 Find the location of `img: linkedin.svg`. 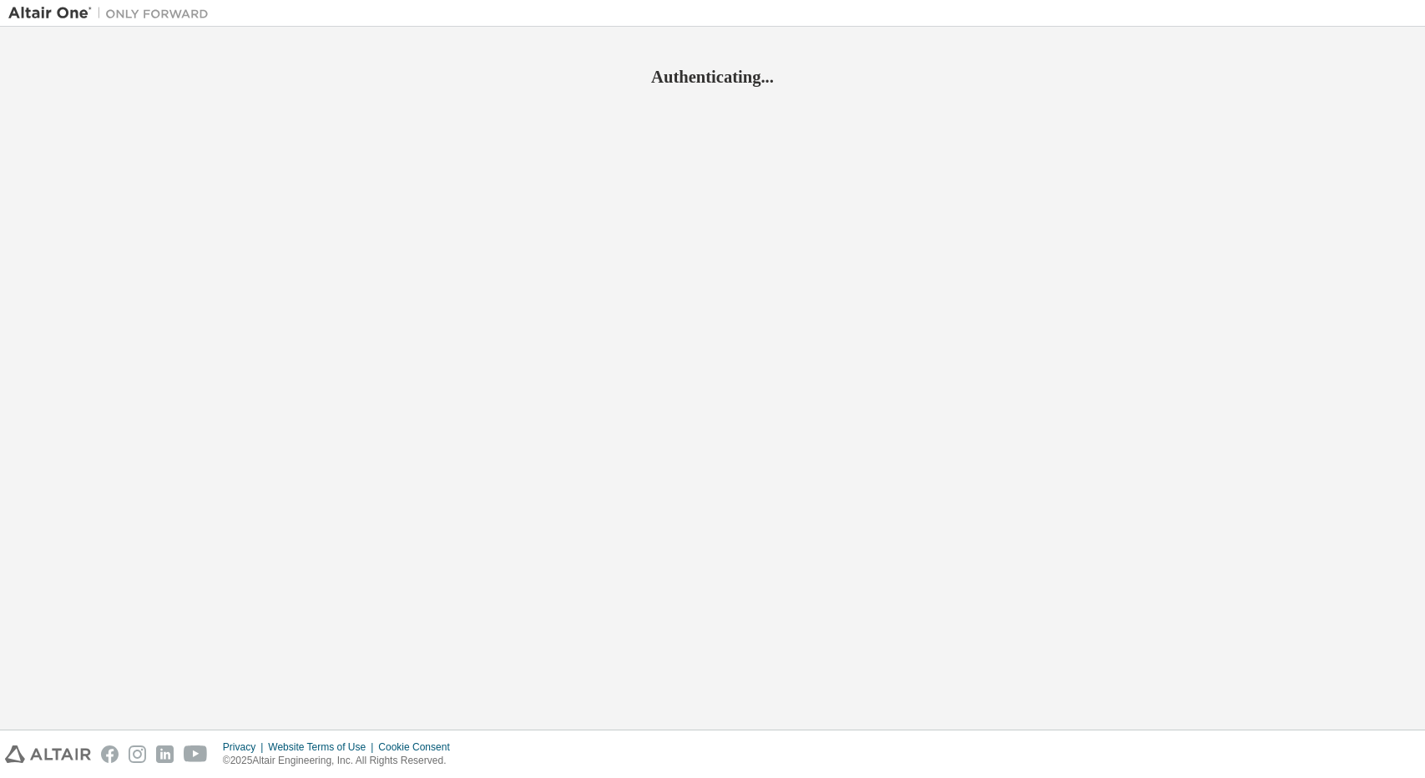

img: linkedin.svg is located at coordinates (165, 754).